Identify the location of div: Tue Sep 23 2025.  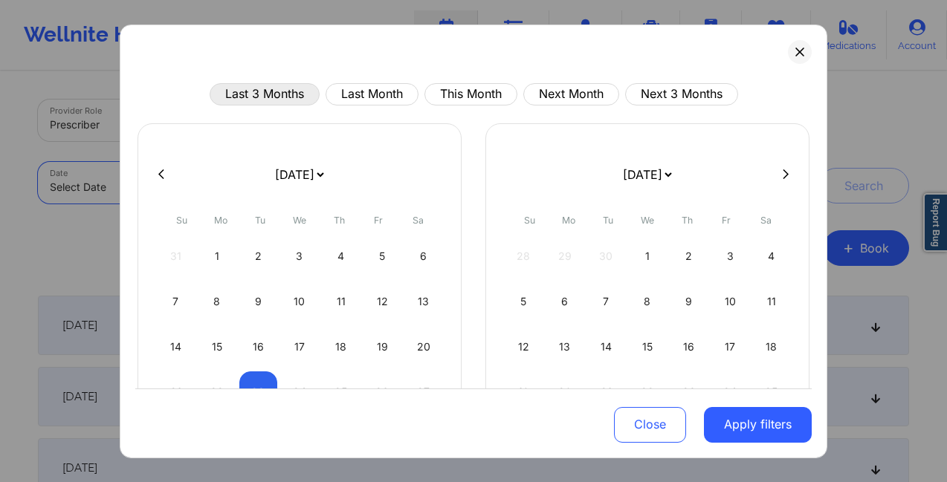
(258, 392).